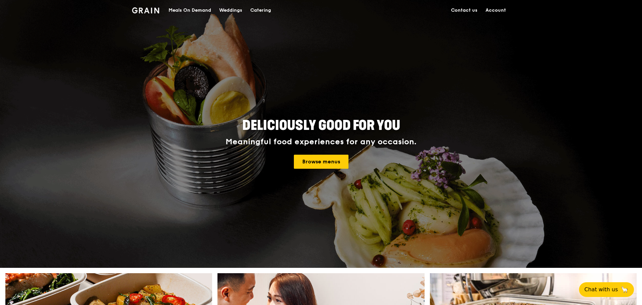 Image resolution: width=642 pixels, height=305 pixels. What do you see at coordinates (321, 162) in the screenshot?
I see `a: Browse menus` at bounding box center [321, 162].